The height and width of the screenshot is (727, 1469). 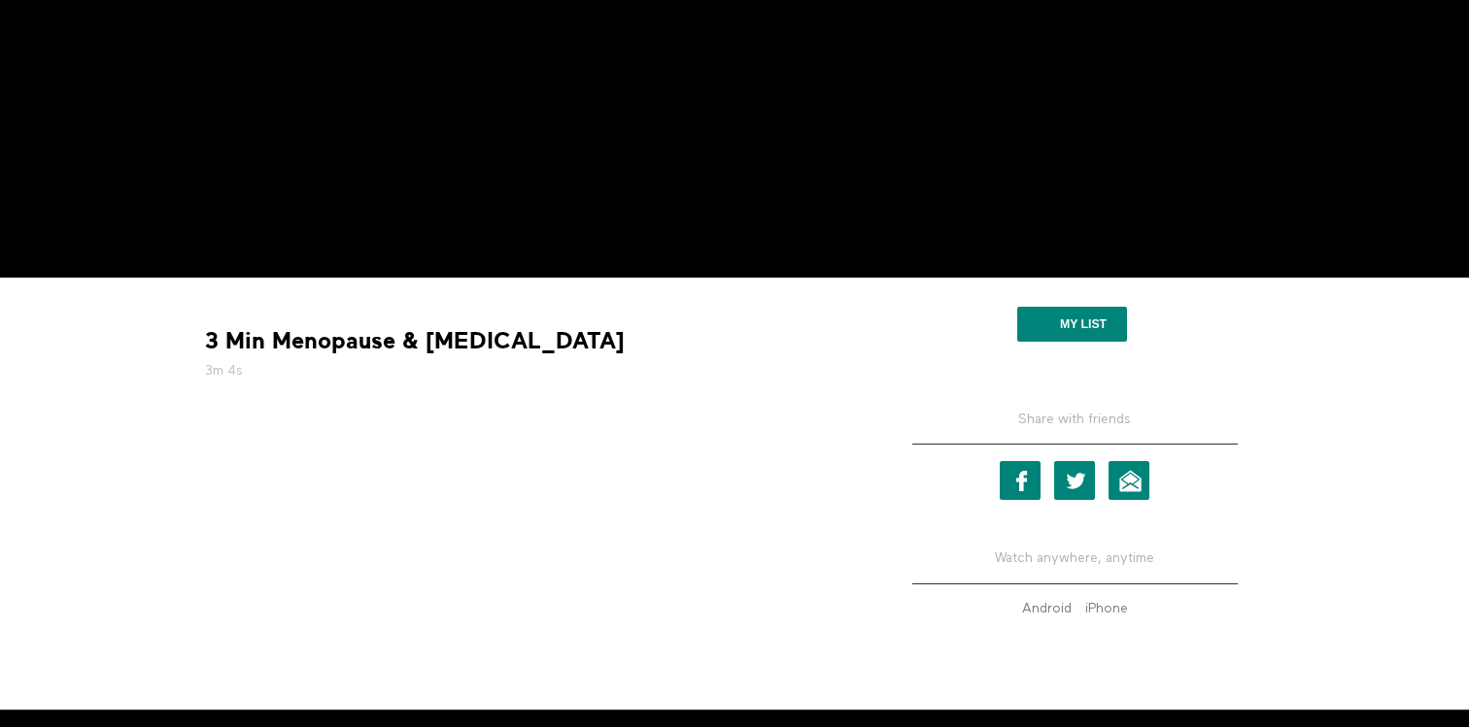 What do you see at coordinates (1071, 324) in the screenshot?
I see `button: My list` at bounding box center [1071, 324].